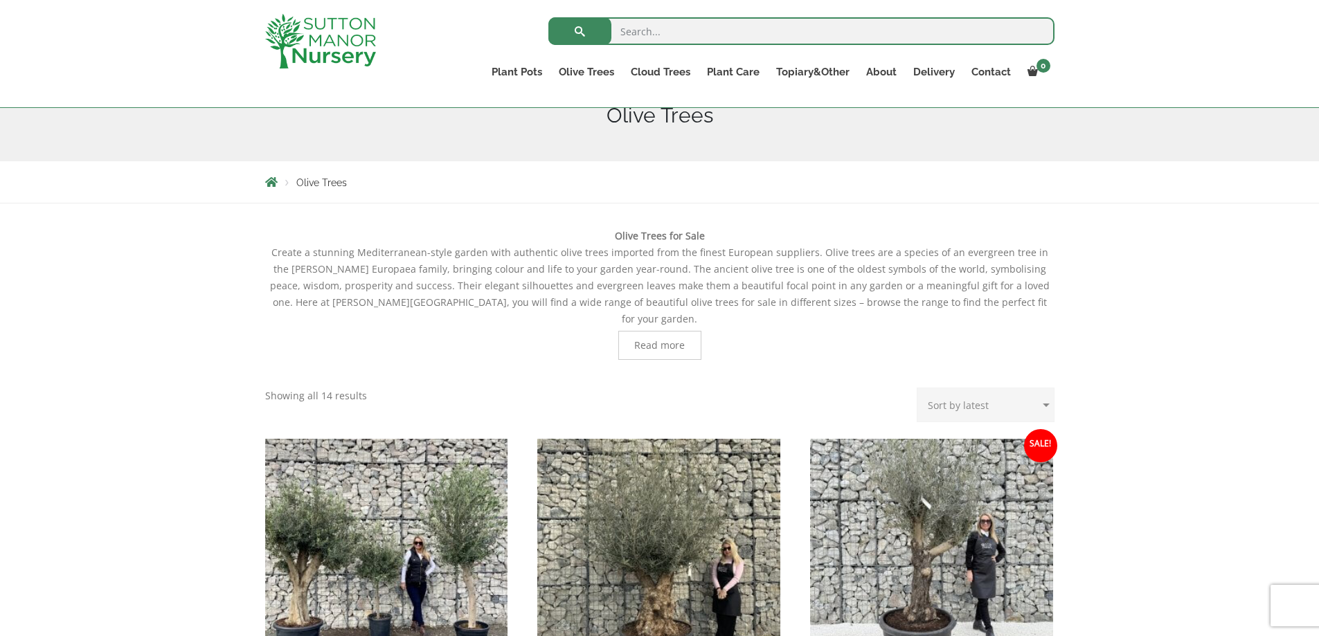  I want to click on a: Contact, so click(991, 72).